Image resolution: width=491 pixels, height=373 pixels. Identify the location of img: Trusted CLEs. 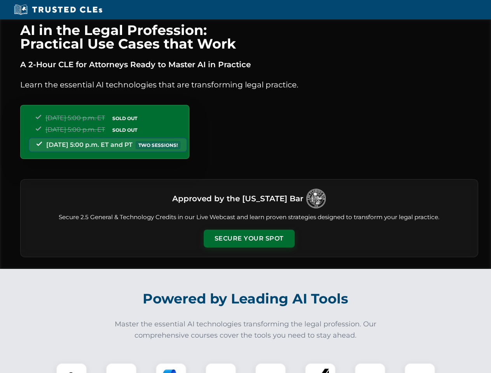
(58, 10).